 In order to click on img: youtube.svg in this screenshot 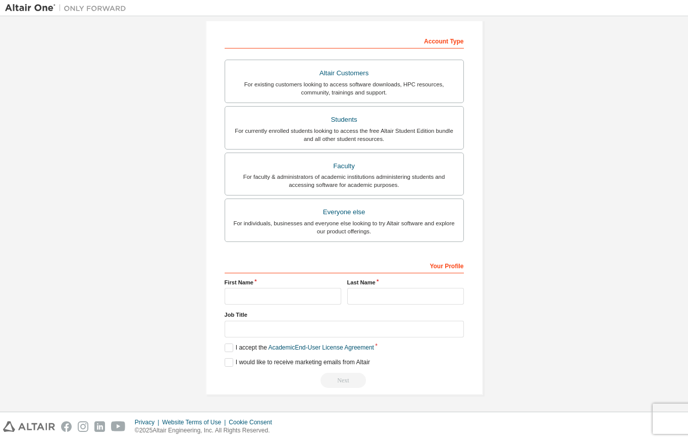, I will do `click(118, 426)`.